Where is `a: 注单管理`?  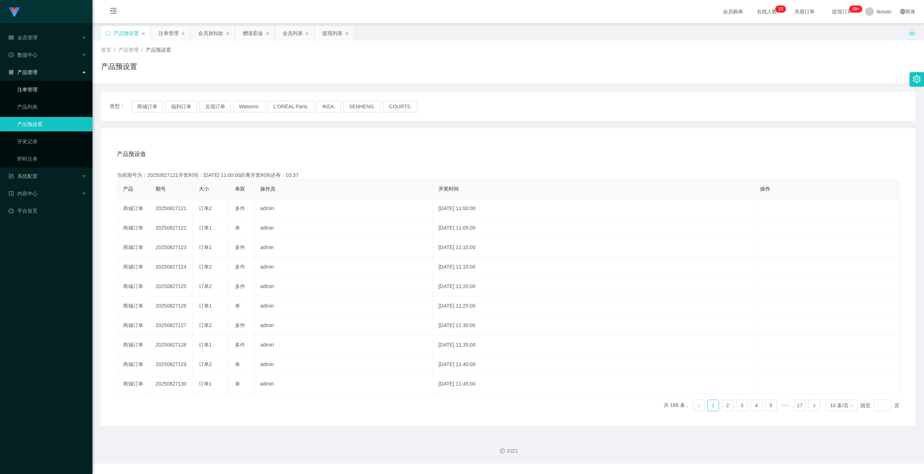
a: 注单管理 is located at coordinates (52, 89).